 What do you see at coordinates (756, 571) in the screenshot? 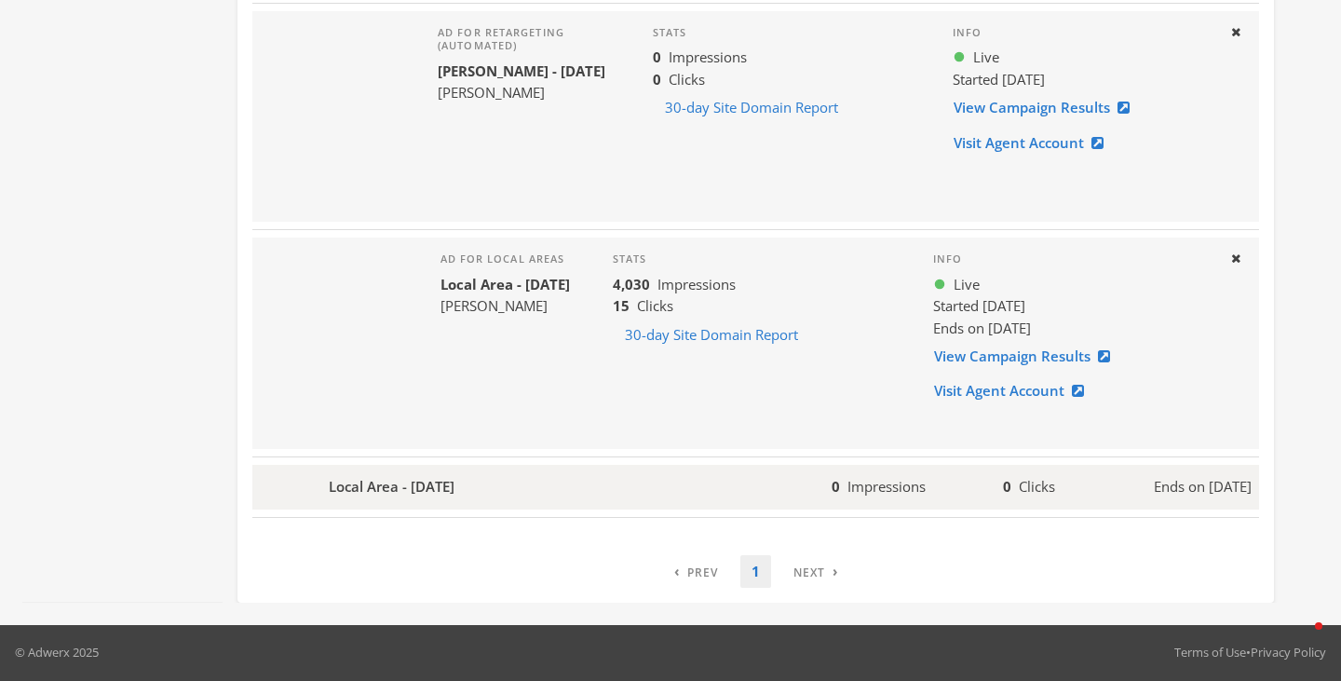
I see `nav: pagination` at bounding box center [756, 571].